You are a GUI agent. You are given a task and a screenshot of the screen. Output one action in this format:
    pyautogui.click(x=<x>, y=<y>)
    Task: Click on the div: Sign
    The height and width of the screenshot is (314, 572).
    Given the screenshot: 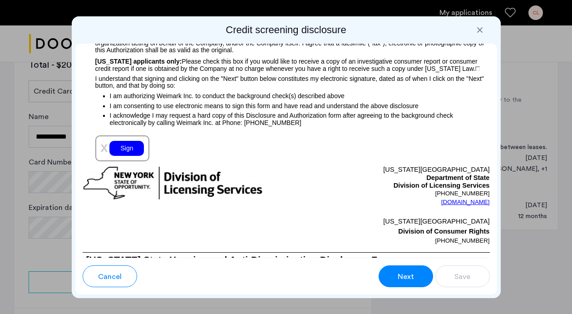 What is the action you would take?
    pyautogui.click(x=127, y=148)
    